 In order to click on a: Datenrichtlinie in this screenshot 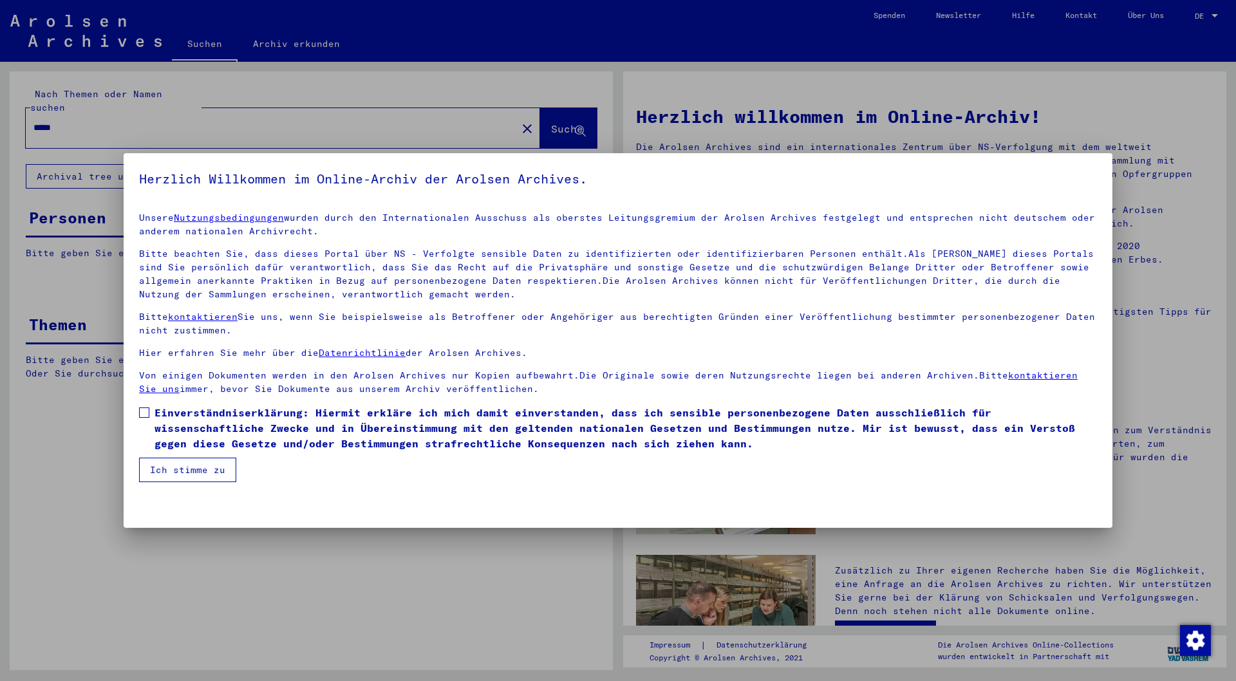, I will do `click(362, 353)`.